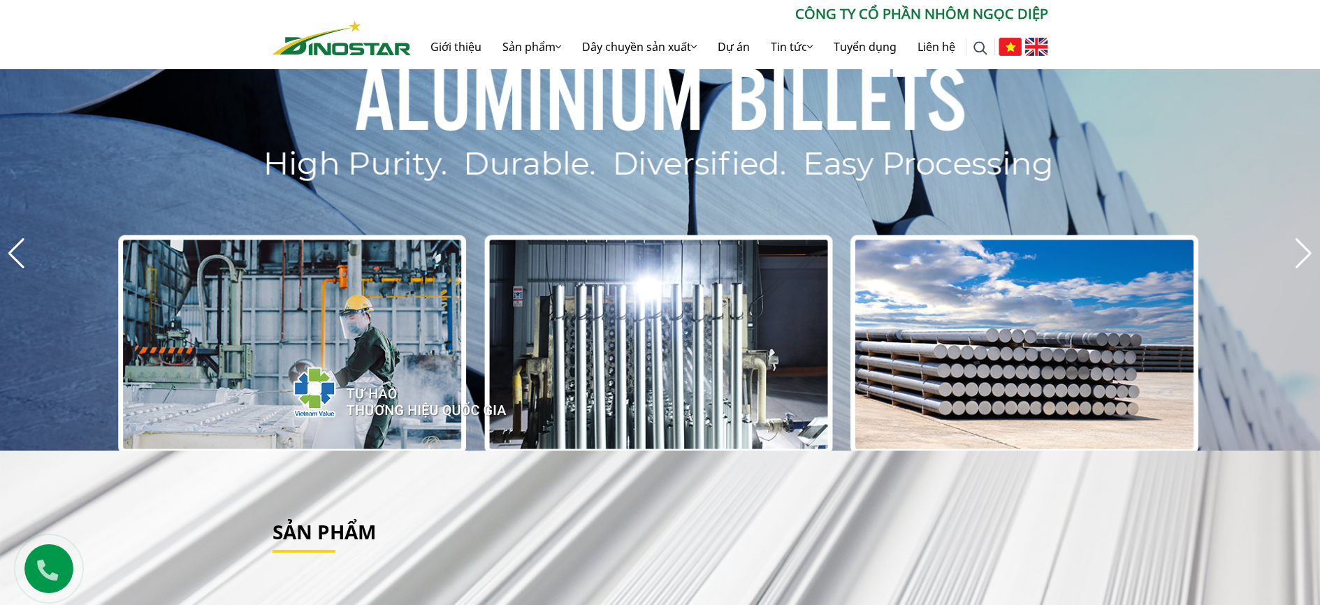  I want to click on div: Next slide, so click(1304, 254).